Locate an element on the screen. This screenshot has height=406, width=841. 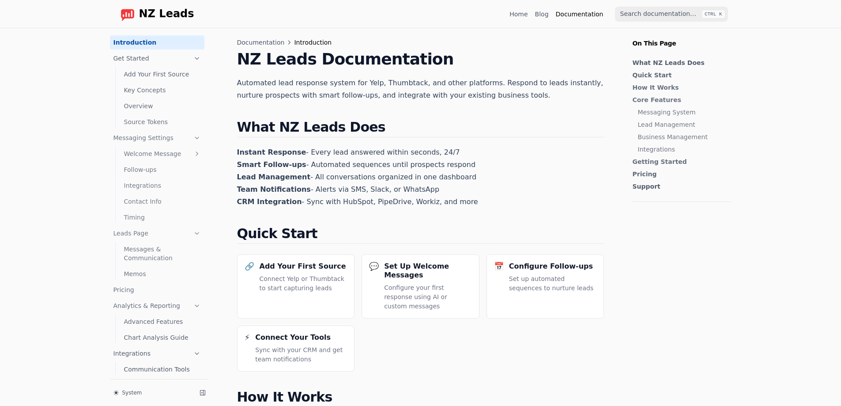
a: 📅Configure Follow-upsSet up automated sequences to nurture leads is located at coordinates (545, 286).